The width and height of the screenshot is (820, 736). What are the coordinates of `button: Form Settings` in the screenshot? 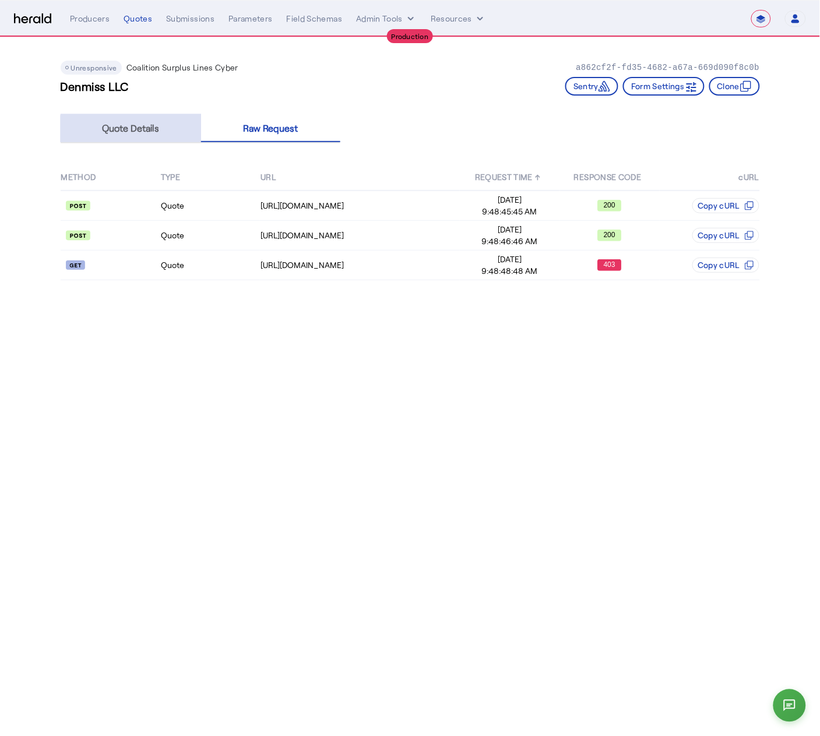 It's located at (664, 86).